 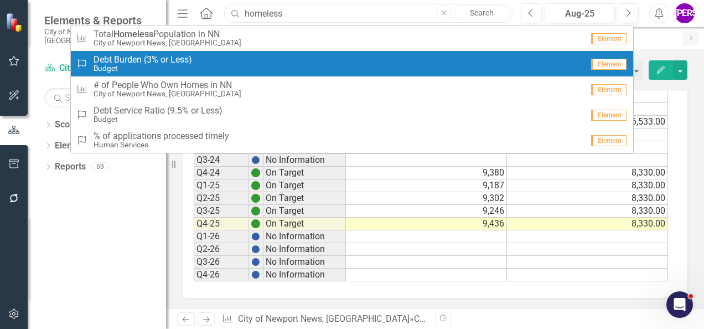 What do you see at coordinates (221, 160) in the screenshot?
I see `td: Q3-24` at bounding box center [221, 160].